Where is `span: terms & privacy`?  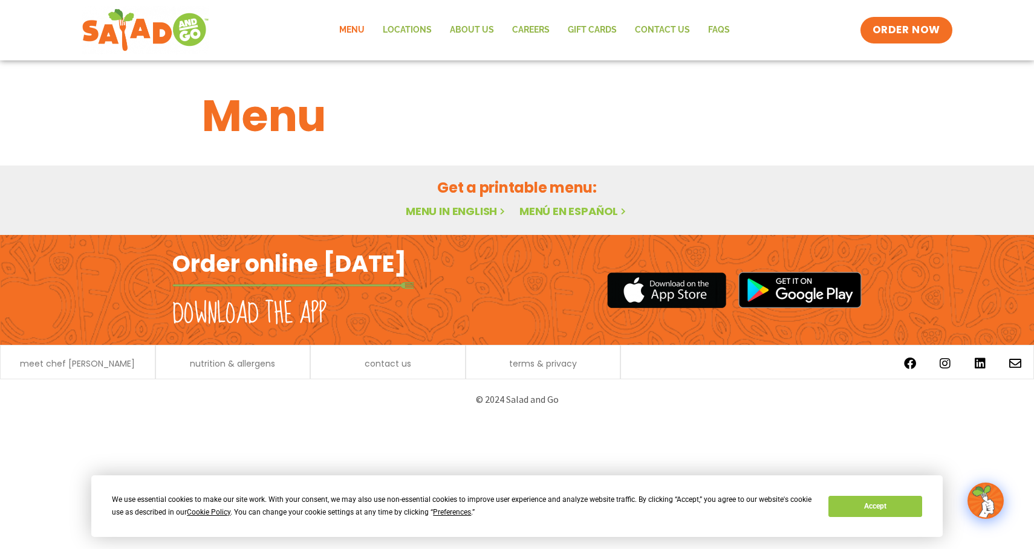 span: terms & privacy is located at coordinates (543, 364).